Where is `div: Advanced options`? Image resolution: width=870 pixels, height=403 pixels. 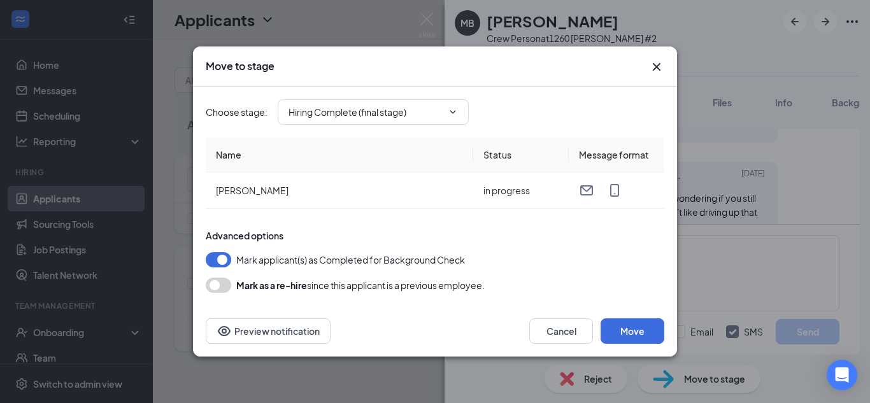 div: Advanced options is located at coordinates (435, 236).